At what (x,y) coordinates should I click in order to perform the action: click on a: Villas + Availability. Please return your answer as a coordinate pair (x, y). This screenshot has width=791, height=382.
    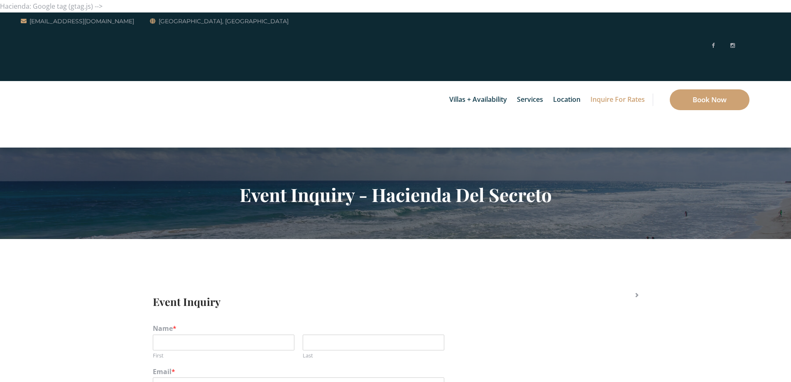
    Looking at the image, I should click on (478, 100).